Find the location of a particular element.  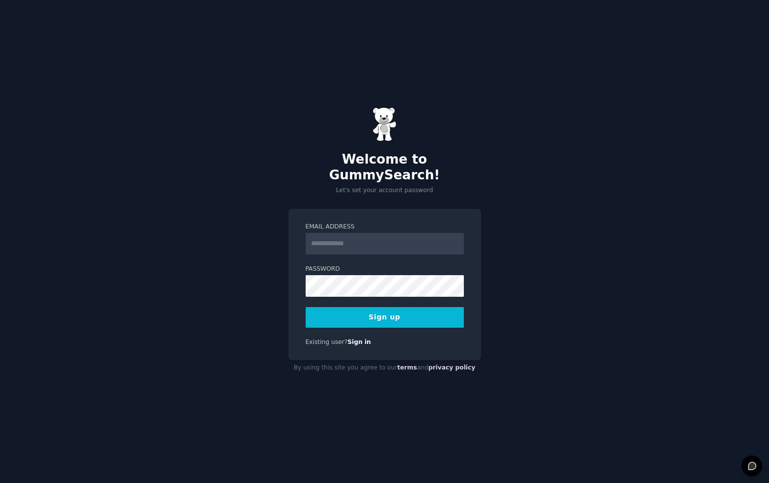

a: terms is located at coordinates (407, 368).